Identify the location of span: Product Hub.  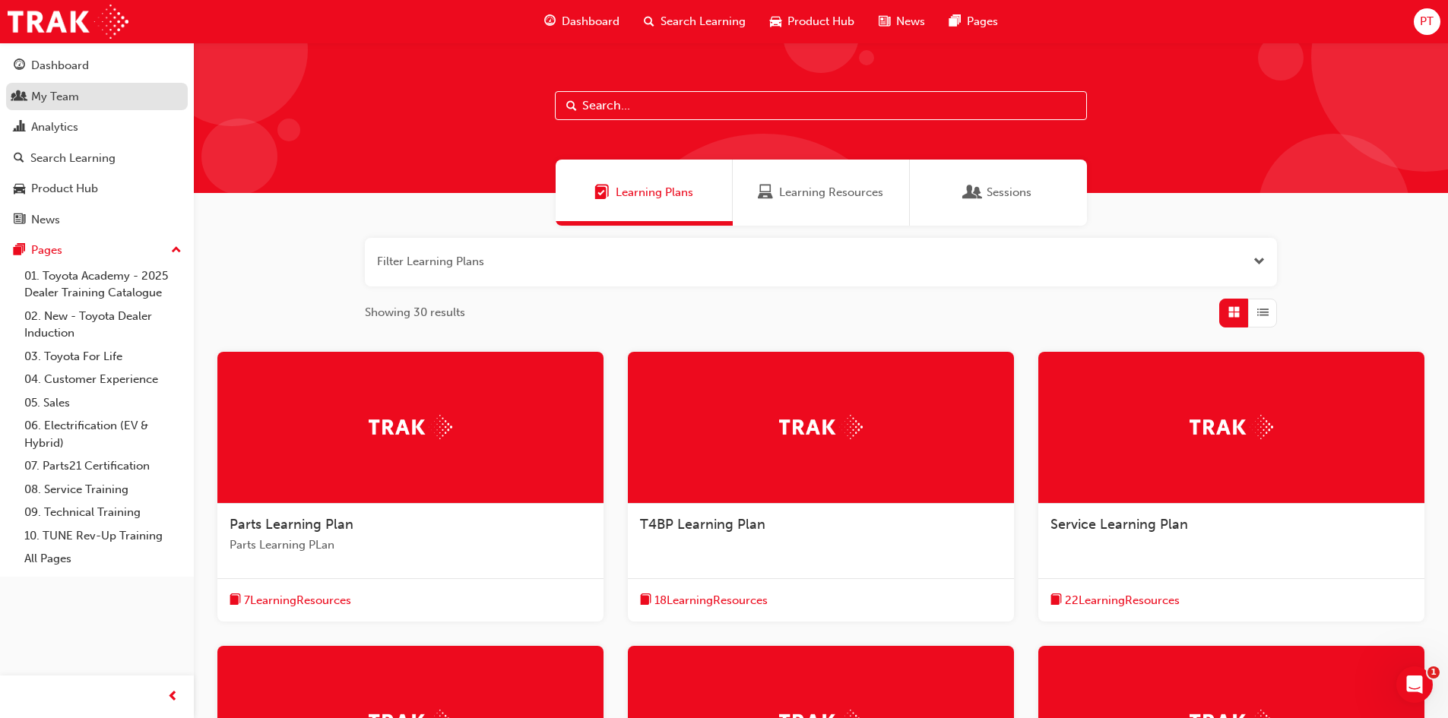
(821, 21).